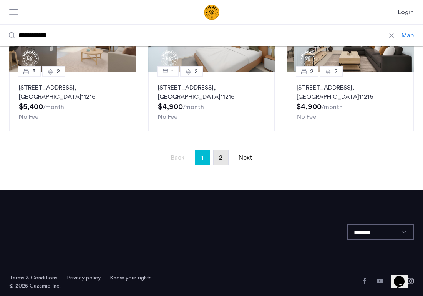 The height and width of the screenshot is (296, 423). Describe the element at coordinates (84, 278) in the screenshot. I see `a: Privacy policy` at that location.